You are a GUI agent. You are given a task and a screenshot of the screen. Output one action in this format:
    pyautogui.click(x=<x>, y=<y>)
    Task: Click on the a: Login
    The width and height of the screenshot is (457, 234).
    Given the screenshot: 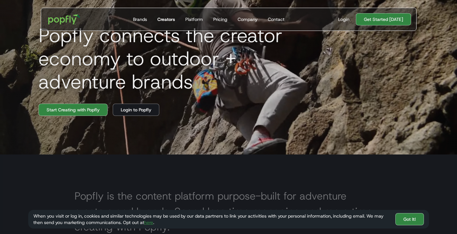 What is the action you would take?
    pyautogui.click(x=344, y=19)
    